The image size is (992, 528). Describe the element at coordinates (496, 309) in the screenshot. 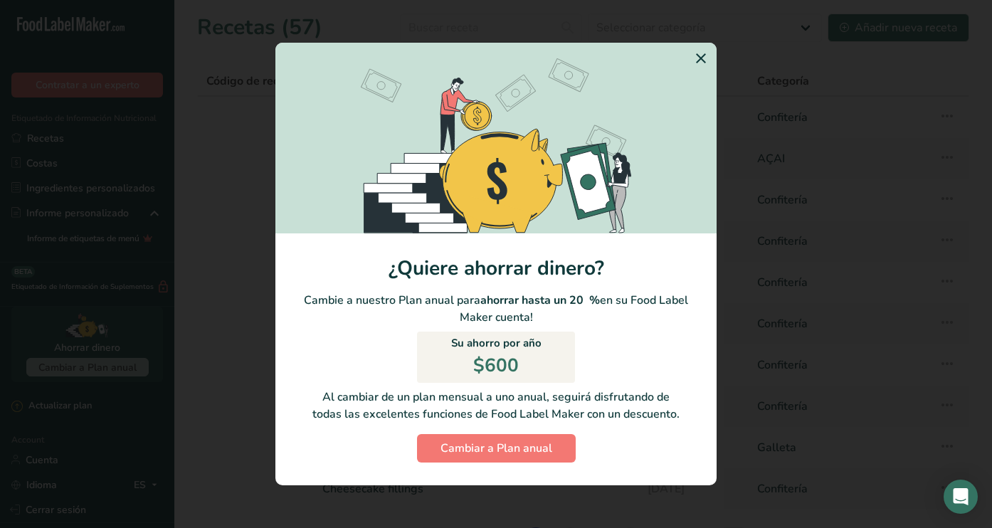

I see `p: Cambie a nuestro Plan anual para en su Food Label Maker cuenta!` at that location.